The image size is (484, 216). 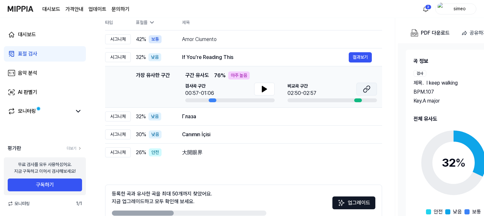 I want to click on a: 표절 검사, so click(x=45, y=54).